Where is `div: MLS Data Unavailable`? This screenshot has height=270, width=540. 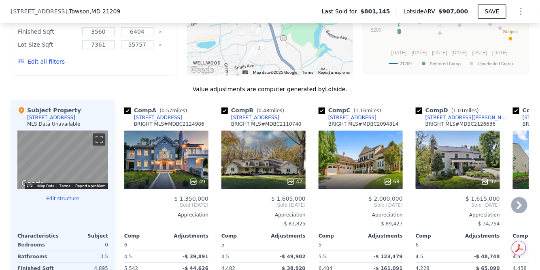
div: MLS Data Unavailable is located at coordinates (54, 124).